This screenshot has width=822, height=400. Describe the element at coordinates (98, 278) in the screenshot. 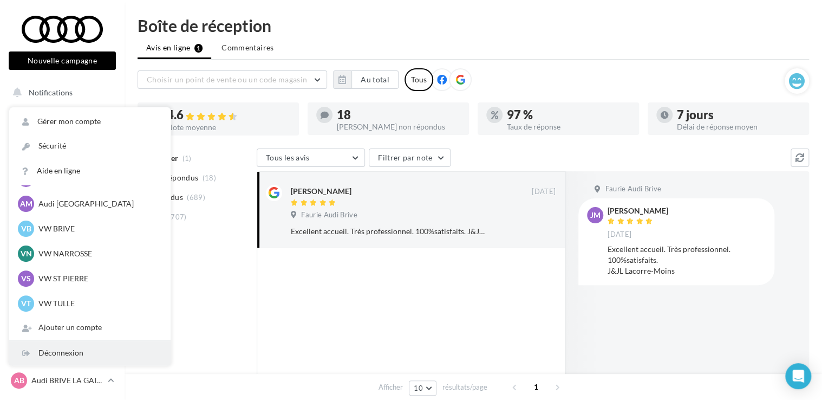

I see `p: VW ST PIERRE` at that location.